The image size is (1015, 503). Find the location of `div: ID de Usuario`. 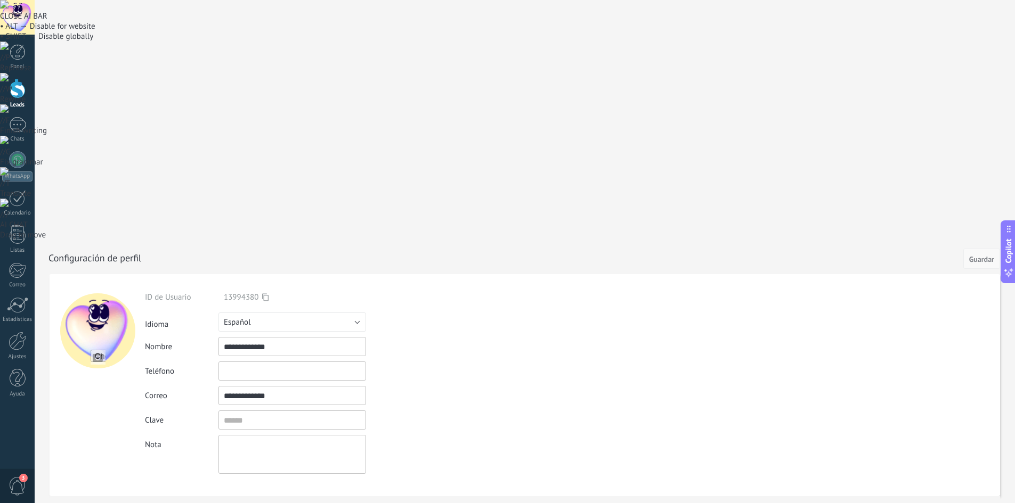

div: ID de Usuario is located at coordinates (182, 297).